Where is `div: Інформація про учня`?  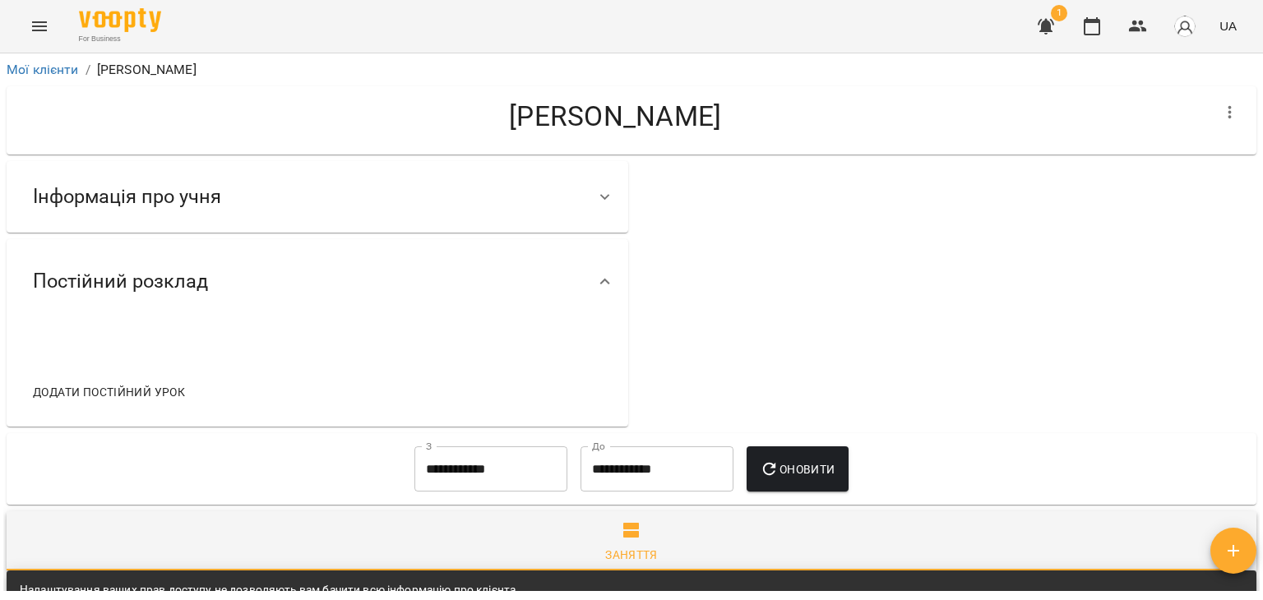 div: Інформація про учня is located at coordinates (317, 196).